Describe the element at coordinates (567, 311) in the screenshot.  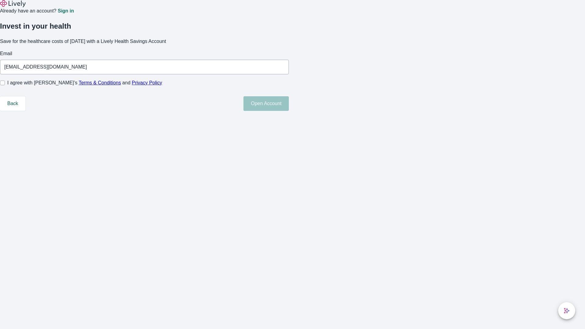
I see `svg: Lively AI Assistant` at that location.